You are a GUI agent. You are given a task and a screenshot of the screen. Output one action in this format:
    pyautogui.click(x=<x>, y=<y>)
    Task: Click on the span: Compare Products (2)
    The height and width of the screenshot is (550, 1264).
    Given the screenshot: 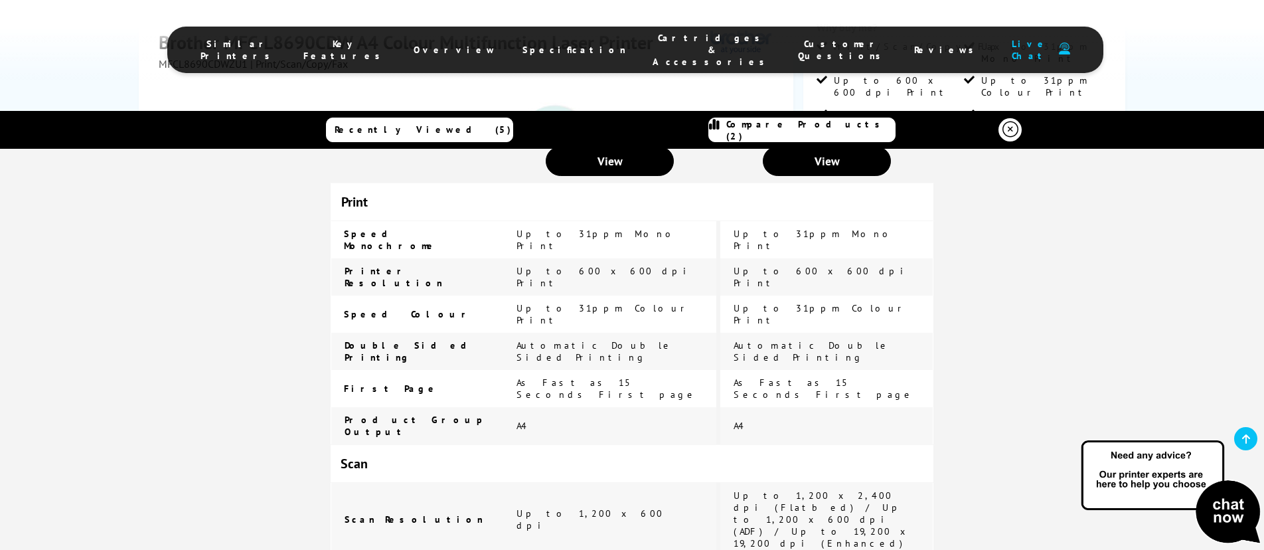 What is the action you would take?
    pyautogui.click(x=811, y=130)
    